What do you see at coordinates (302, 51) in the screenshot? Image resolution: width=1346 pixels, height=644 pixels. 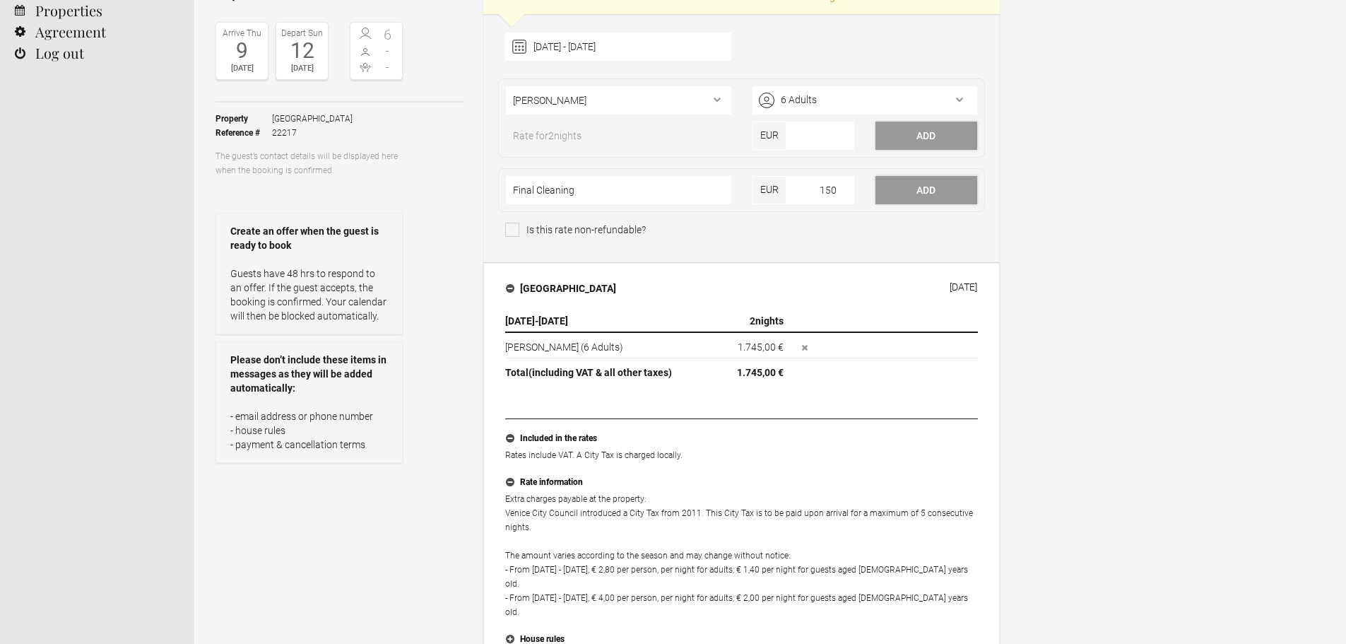 I see `div: 12` at bounding box center [302, 51].